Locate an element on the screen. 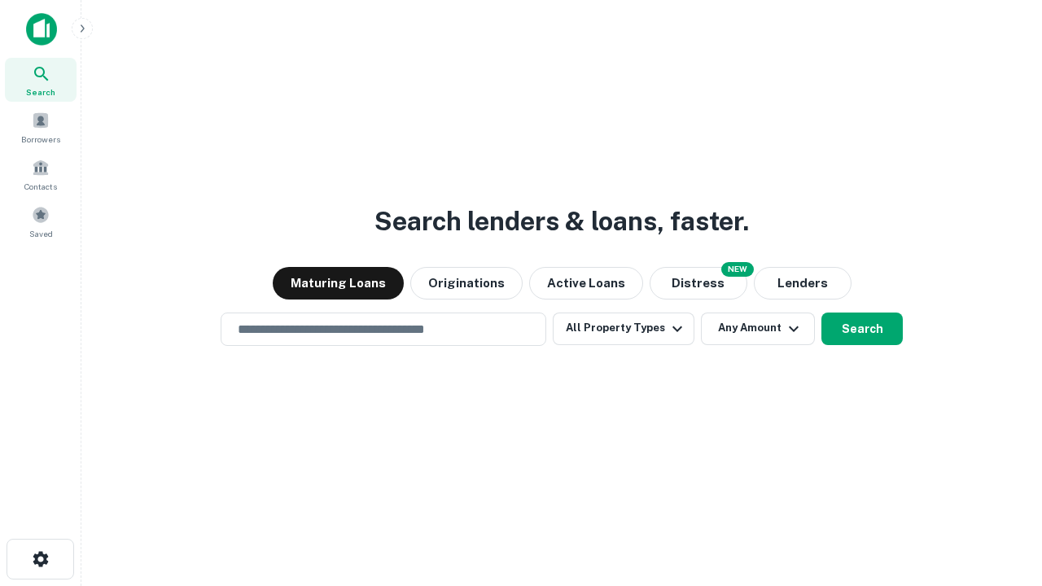 This screenshot has height=586, width=1042. a: Borrowers is located at coordinates (41, 127).